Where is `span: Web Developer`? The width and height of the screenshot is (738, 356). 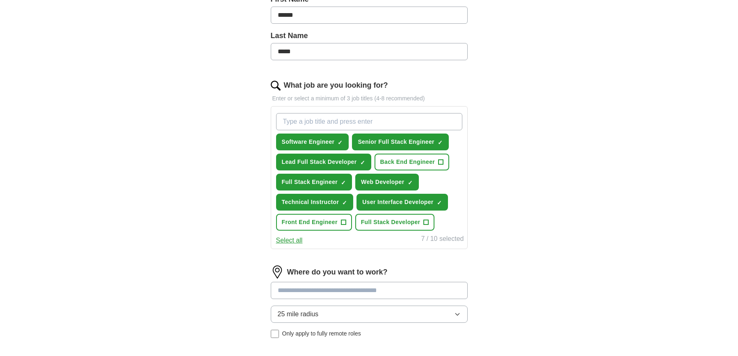
span: Web Developer is located at coordinates (382, 182).